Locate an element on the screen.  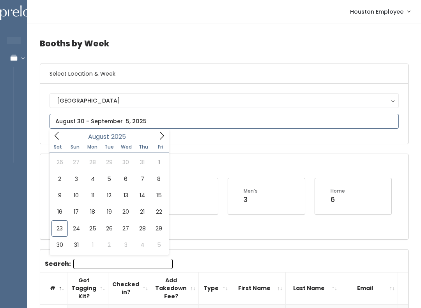
a: Houston Employee is located at coordinates (380, 11).